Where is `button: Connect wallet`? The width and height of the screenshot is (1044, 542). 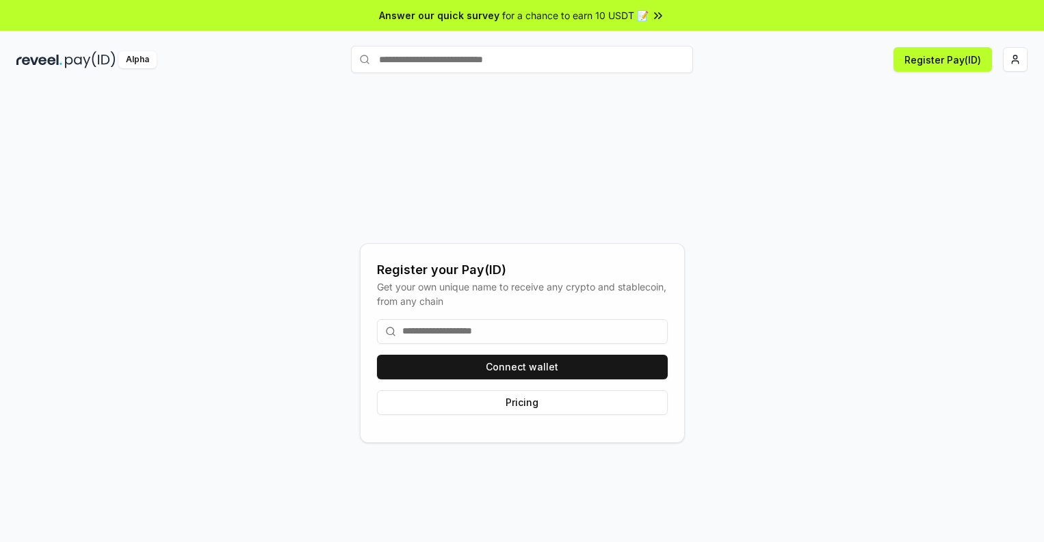 button: Connect wallet is located at coordinates (522, 367).